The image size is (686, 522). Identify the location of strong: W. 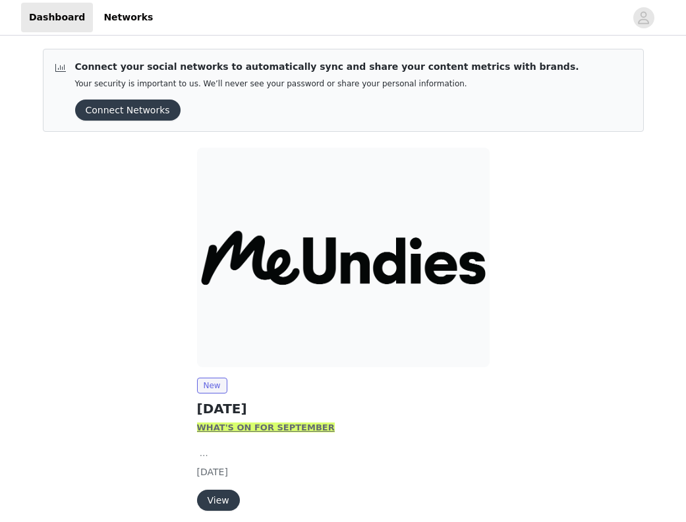
(202, 427).